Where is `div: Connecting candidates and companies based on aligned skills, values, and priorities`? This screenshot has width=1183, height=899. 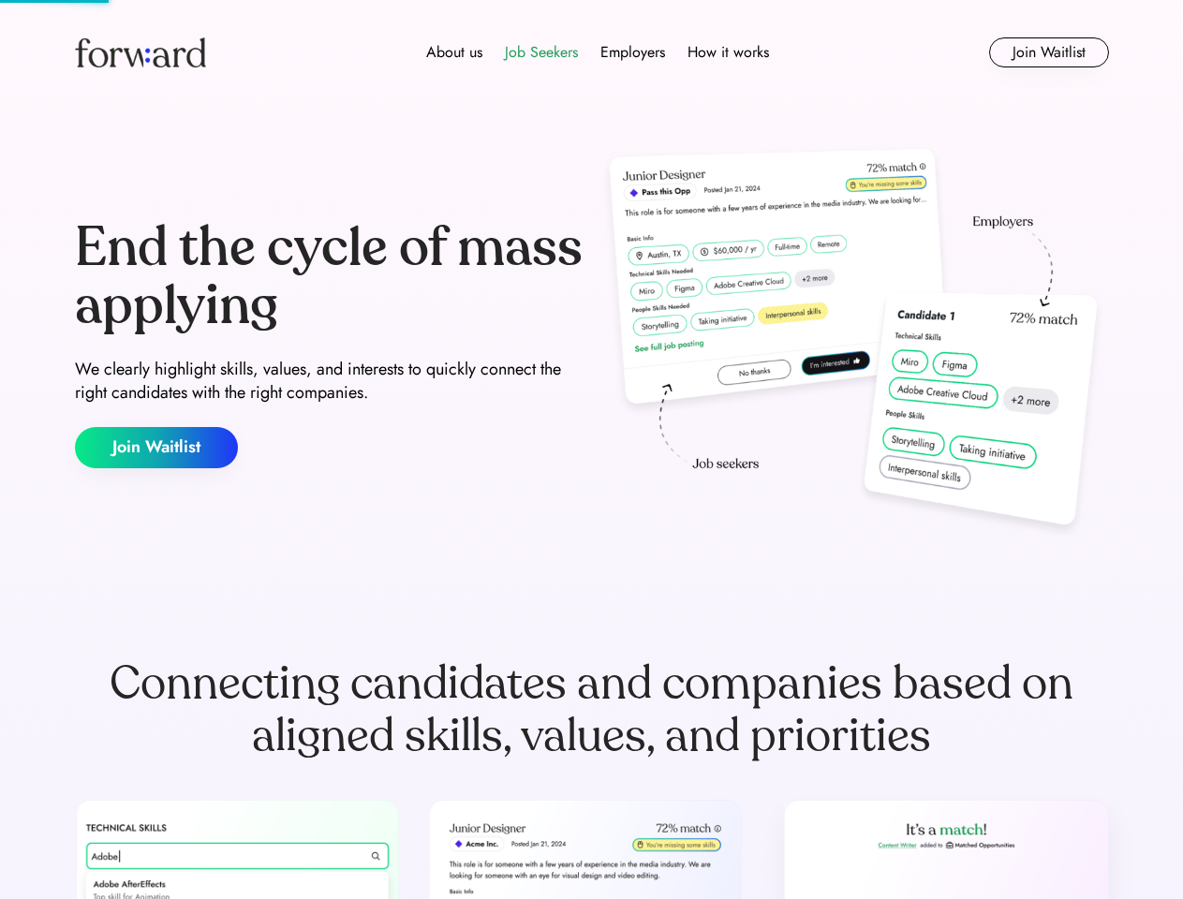 div: Connecting candidates and companies based on aligned skills, values, and priorities is located at coordinates (592, 710).